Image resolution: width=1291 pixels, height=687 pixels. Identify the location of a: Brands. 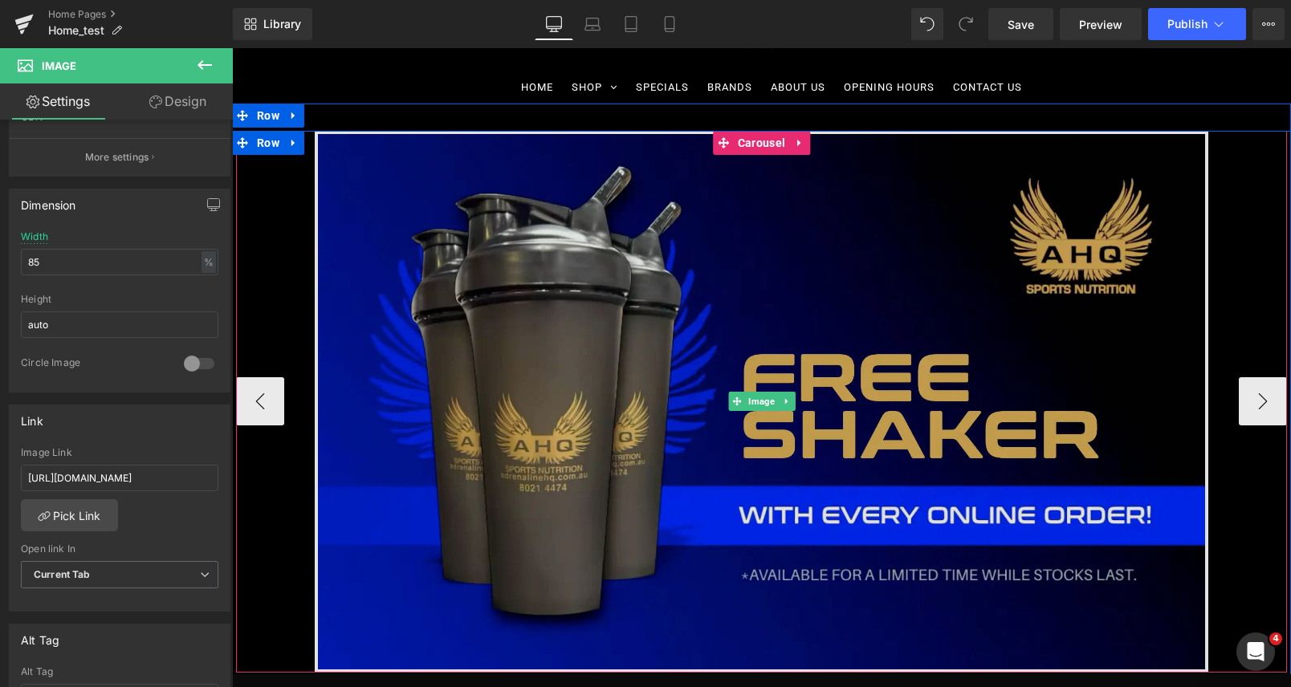
(498, 39).